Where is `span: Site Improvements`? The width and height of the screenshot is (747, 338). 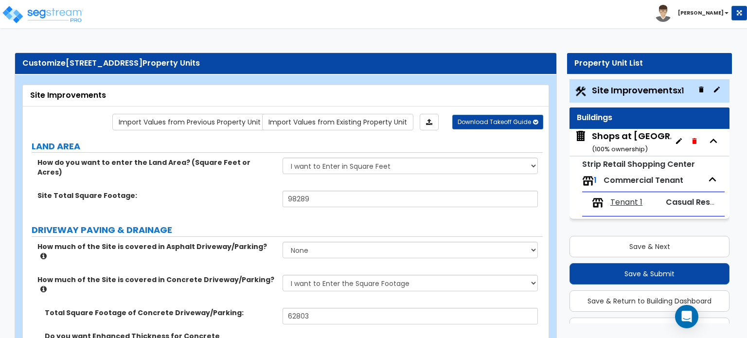 span: Site Improvements is located at coordinates (637, 90).